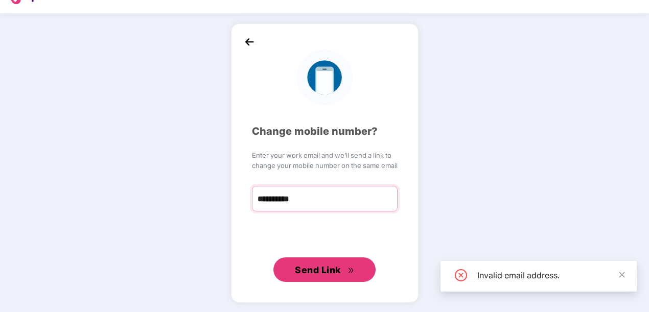  What do you see at coordinates (318, 270) in the screenshot?
I see `span: Send Link` at bounding box center [318, 270].